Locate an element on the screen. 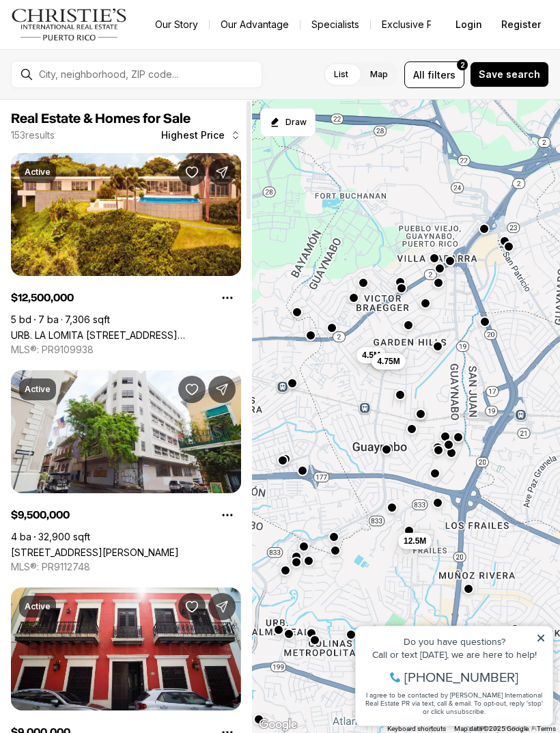 This screenshot has height=733, width=560. p: 153 results is located at coordinates (33, 135).